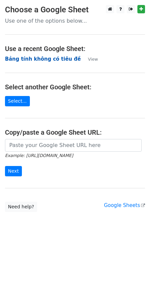 The image size is (150, 296). I want to click on small: View, so click(93, 59).